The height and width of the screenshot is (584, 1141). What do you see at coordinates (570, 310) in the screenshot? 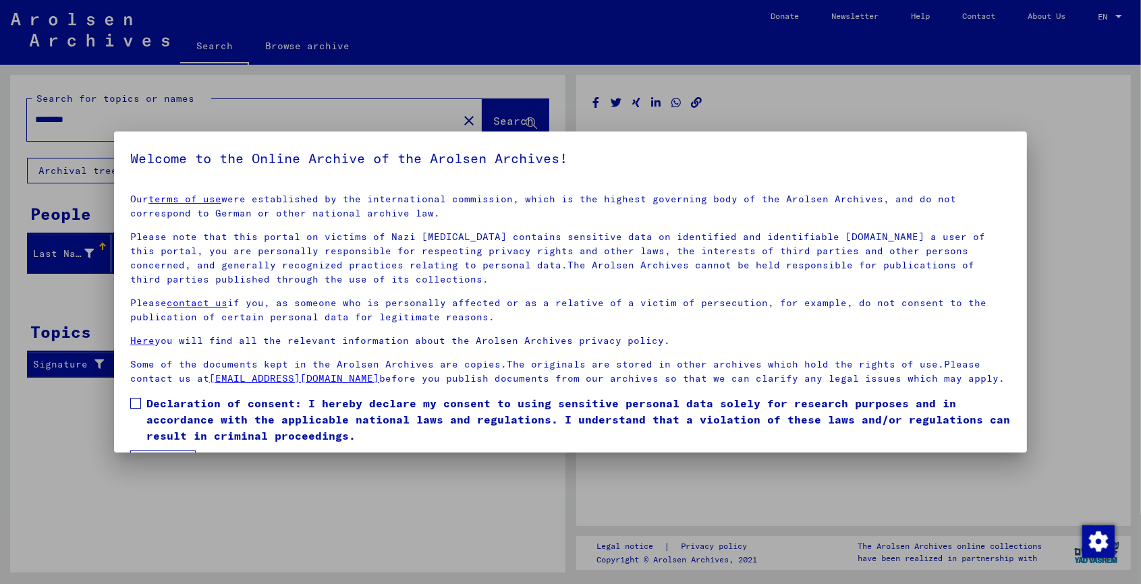
I see `p: Please if you, as someone who is personally affected or as a relative of a victim of persecution,...` at bounding box center [570, 310].